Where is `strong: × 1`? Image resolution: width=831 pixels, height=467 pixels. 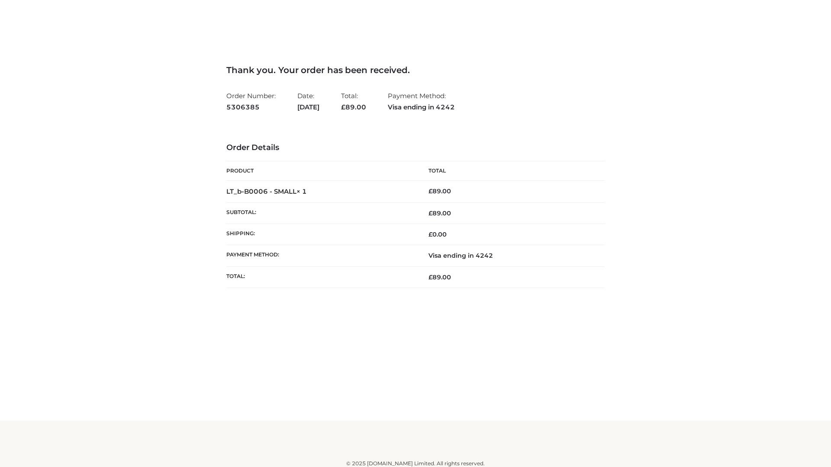
strong: × 1 is located at coordinates (302, 191).